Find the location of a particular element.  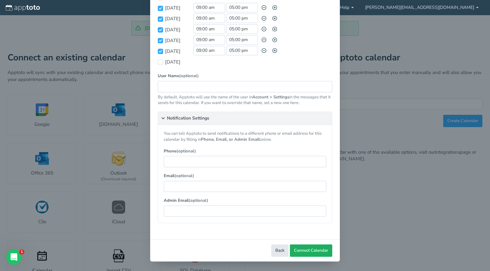

p: You can tell Apptoto to send notifications to a different phone or email address for this calenda... is located at coordinates (245, 136).